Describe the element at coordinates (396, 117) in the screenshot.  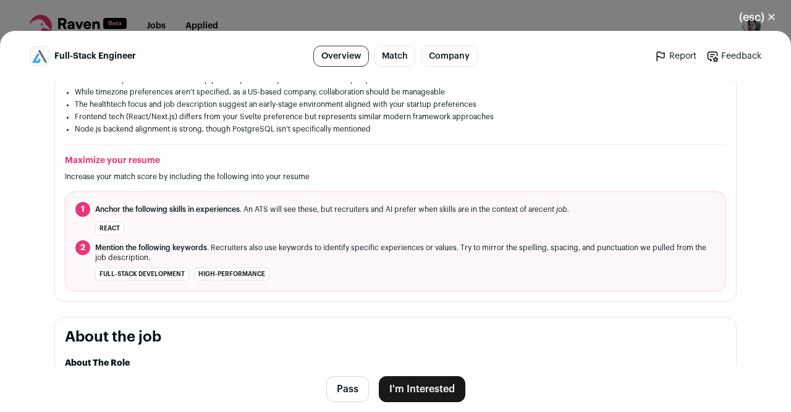
I see `li: Frontend tech (React/Next.js) differs from your Svelte preference but represents similar modern f...` at that location.